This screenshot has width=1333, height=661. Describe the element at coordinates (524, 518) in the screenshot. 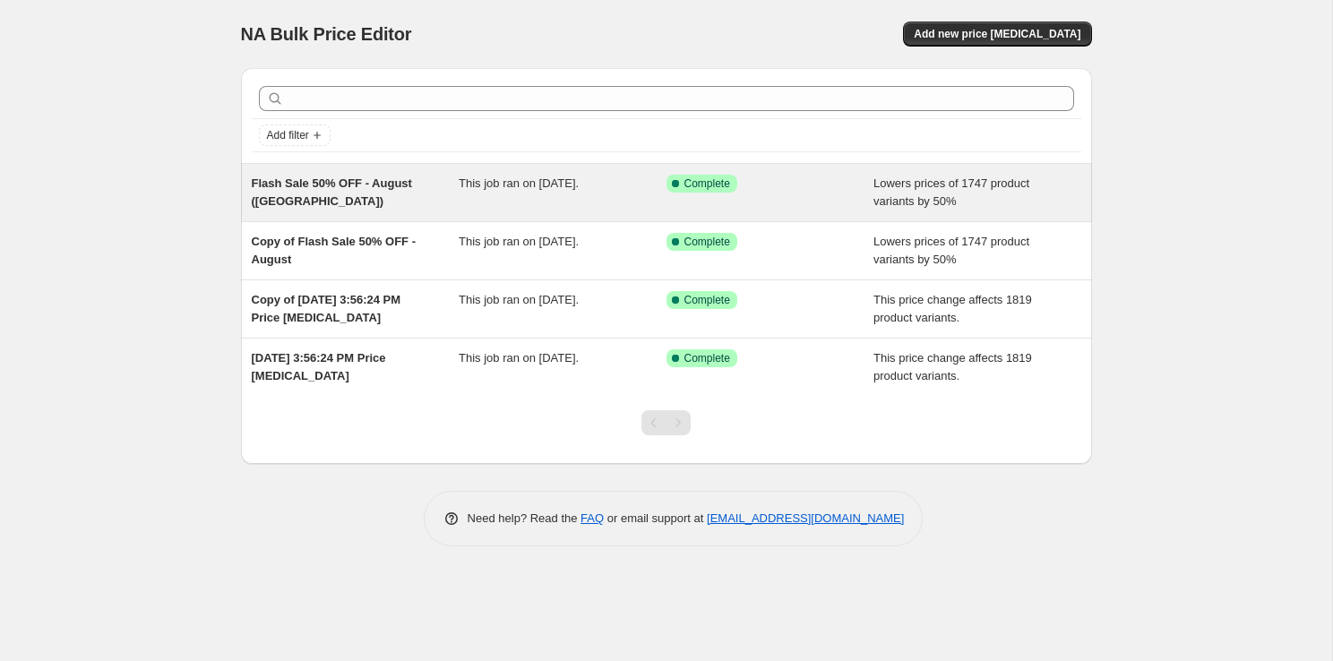

I see `span: Need help? Read the` at that location.